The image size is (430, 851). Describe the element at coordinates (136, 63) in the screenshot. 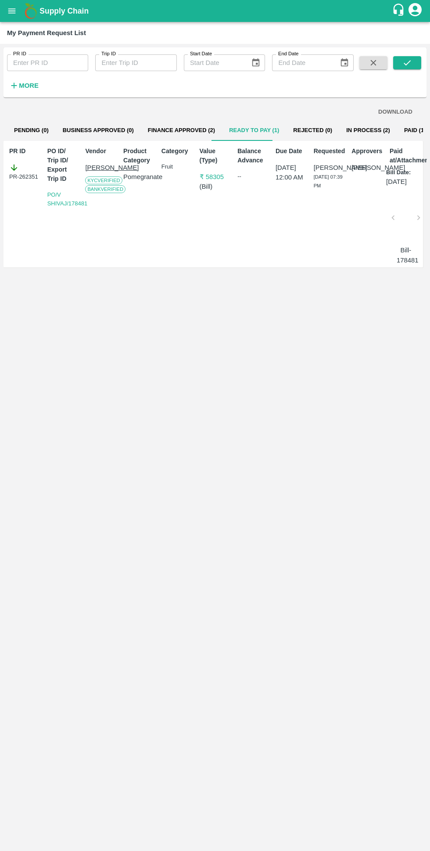

I see `input: Enter Trip ID` at that location.